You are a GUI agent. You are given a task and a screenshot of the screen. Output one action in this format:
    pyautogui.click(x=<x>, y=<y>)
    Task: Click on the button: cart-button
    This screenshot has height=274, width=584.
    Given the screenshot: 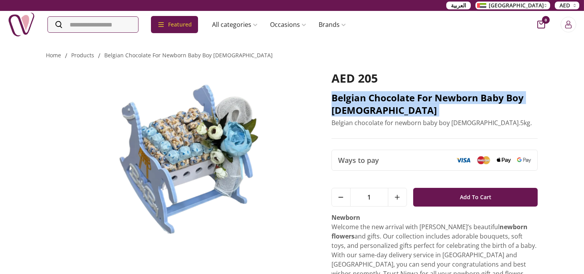 What is the action you would take?
    pyautogui.click(x=542, y=25)
    